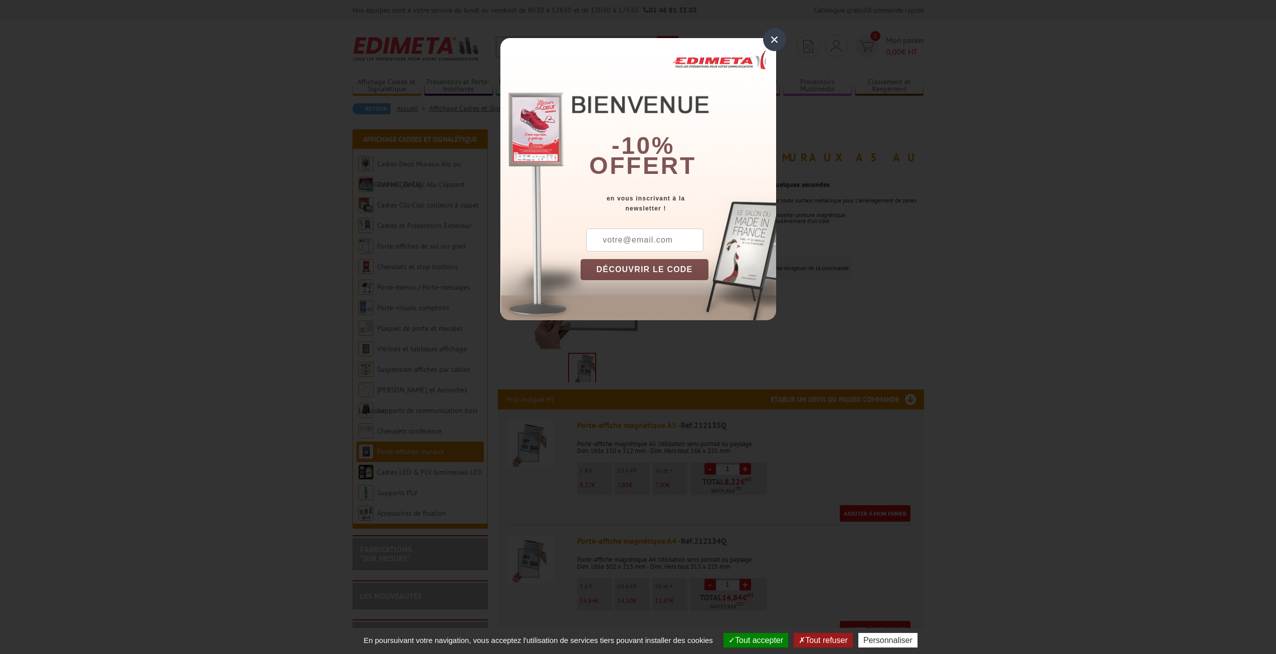  What do you see at coordinates (823, 640) in the screenshot?
I see `button: Tout refuser` at bounding box center [823, 640].